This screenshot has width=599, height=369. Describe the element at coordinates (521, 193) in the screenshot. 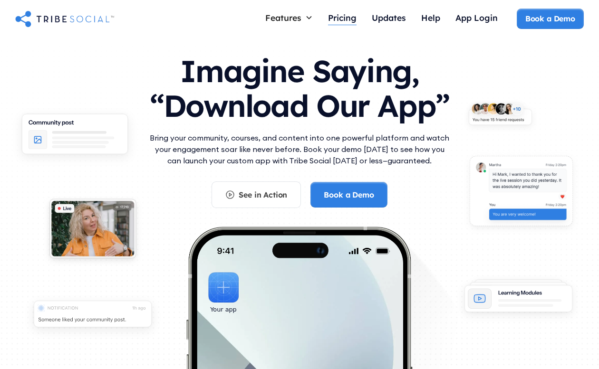

I see `img: An illustration of chat` at that location.